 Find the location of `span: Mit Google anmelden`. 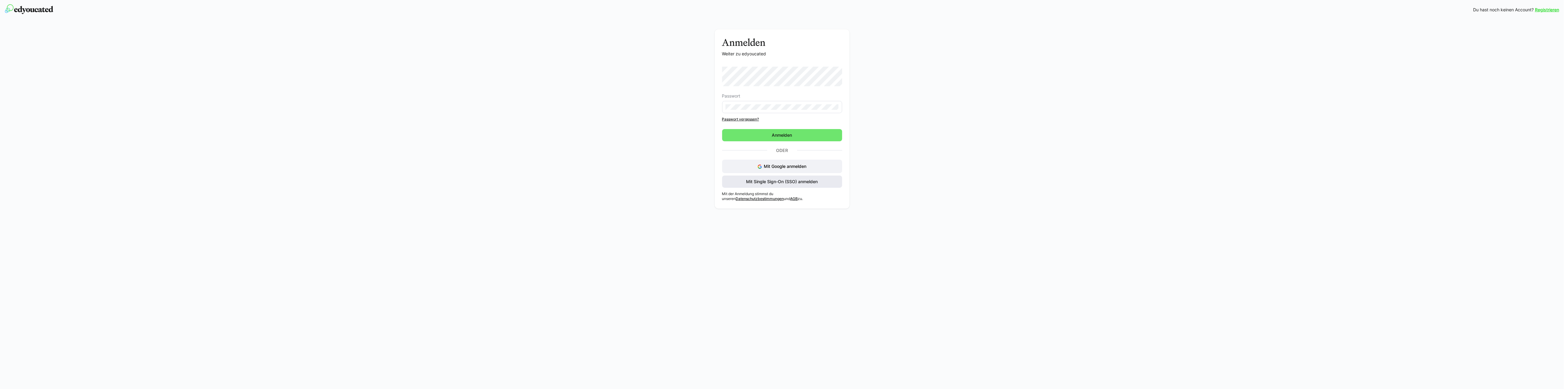

span: Mit Google anmelden is located at coordinates (785, 166).